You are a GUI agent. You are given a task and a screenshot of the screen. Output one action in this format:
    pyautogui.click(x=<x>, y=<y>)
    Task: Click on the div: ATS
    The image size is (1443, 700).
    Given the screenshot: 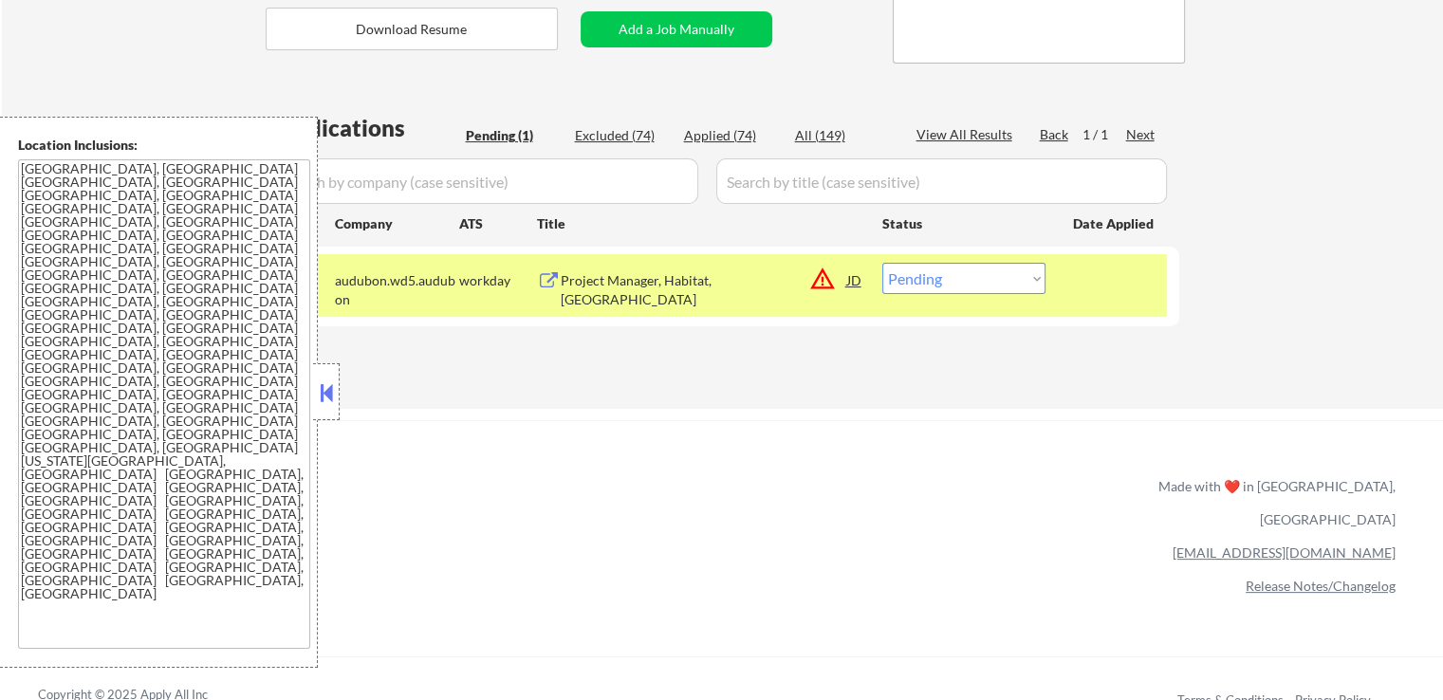 What is the action you would take?
    pyautogui.click(x=498, y=224)
    